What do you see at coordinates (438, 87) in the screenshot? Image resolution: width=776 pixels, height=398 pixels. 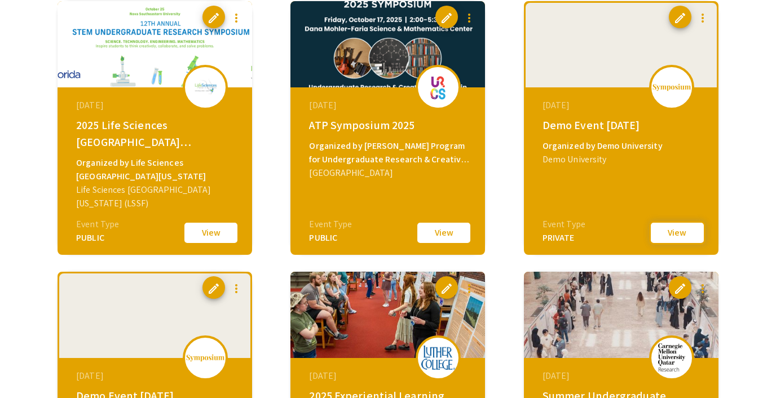 I see `img: atp2025_eventLogo_56bb79_.png` at bounding box center [438, 87].